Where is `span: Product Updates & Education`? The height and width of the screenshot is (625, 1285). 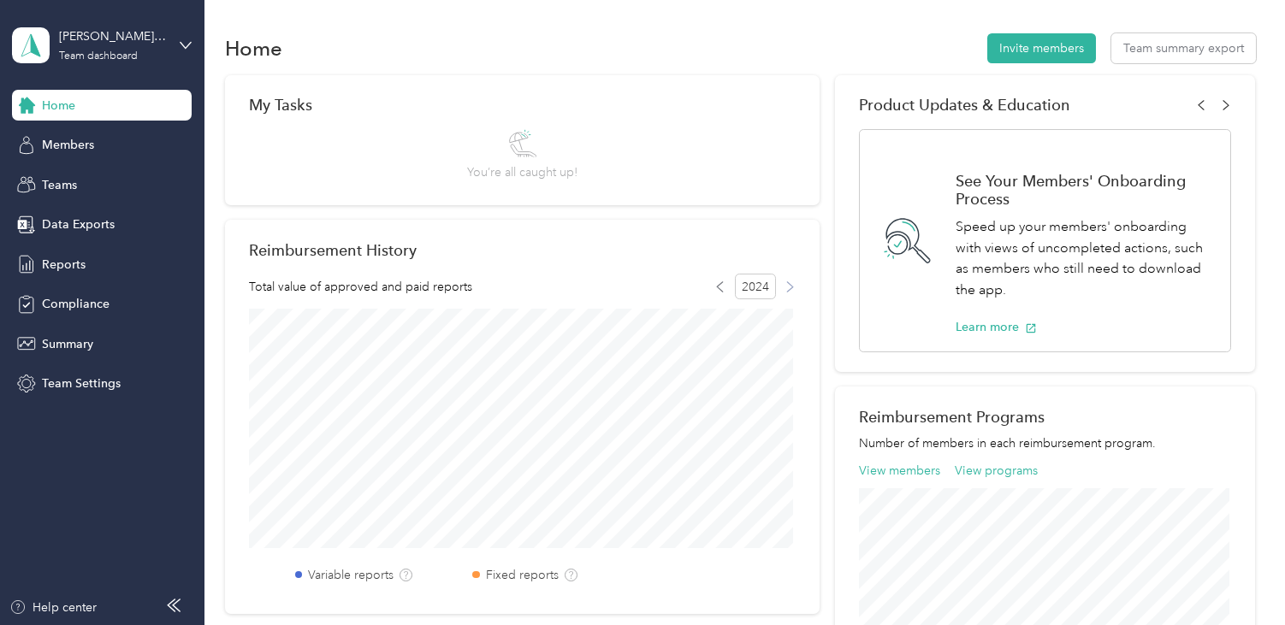
span: Product Updates & Education is located at coordinates (964, 104).